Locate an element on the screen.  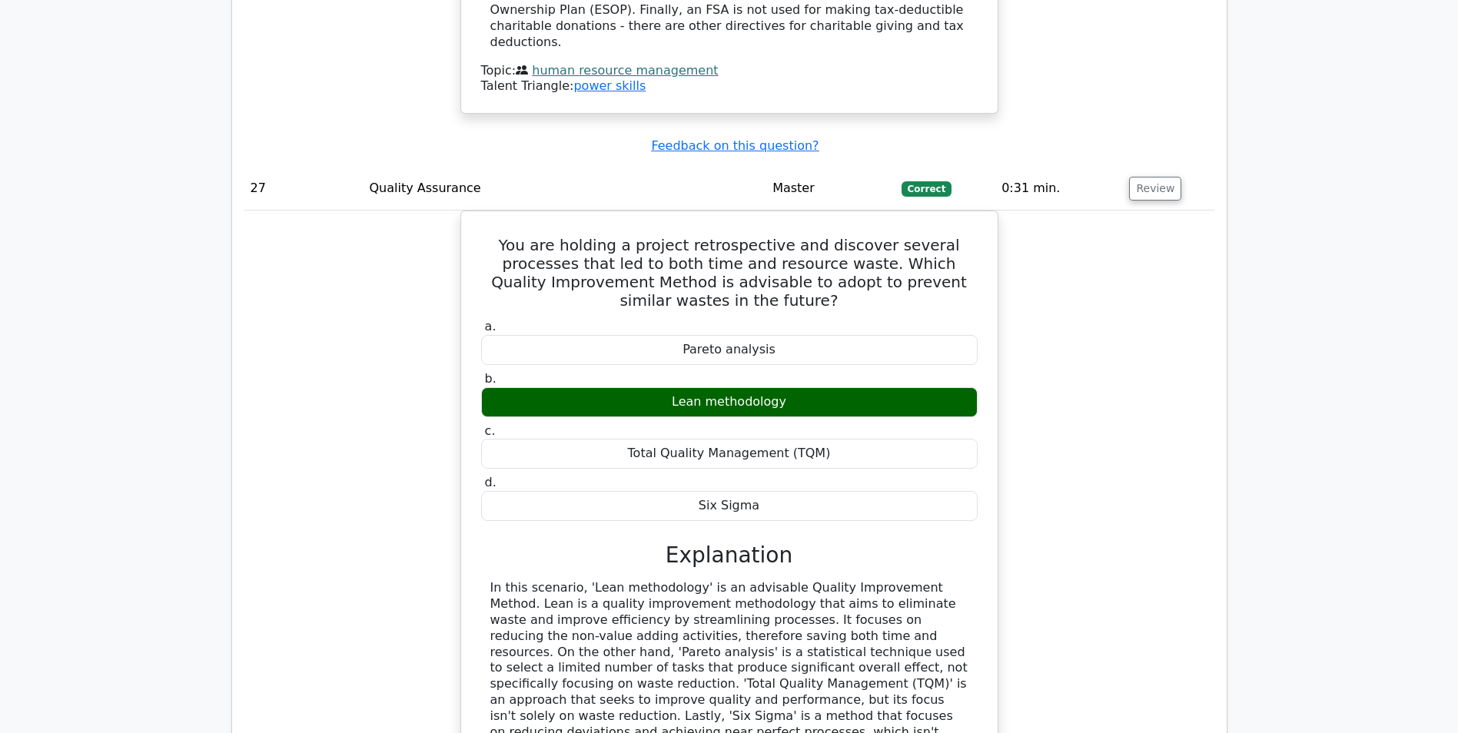
td: Master is located at coordinates (831, 188).